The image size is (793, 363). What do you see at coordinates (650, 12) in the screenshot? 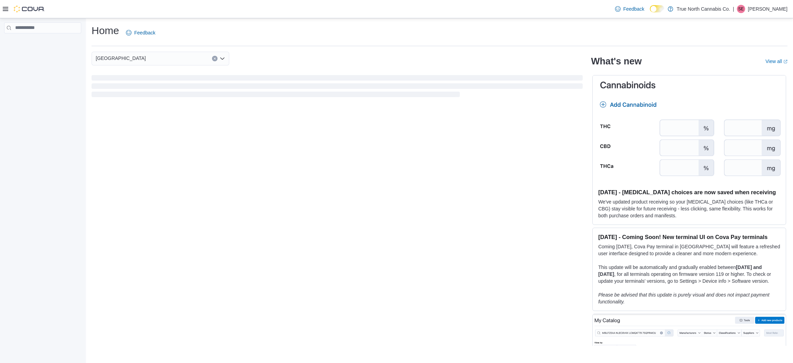
I see `span: Dark Mode` at bounding box center [650, 12].